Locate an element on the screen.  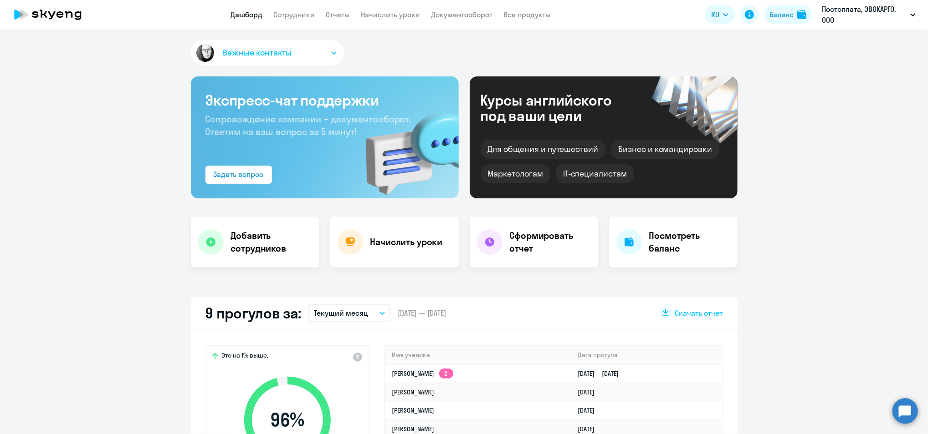
p: Постоплата, ЭВОКАРГО, ООО is located at coordinates (864, 15).